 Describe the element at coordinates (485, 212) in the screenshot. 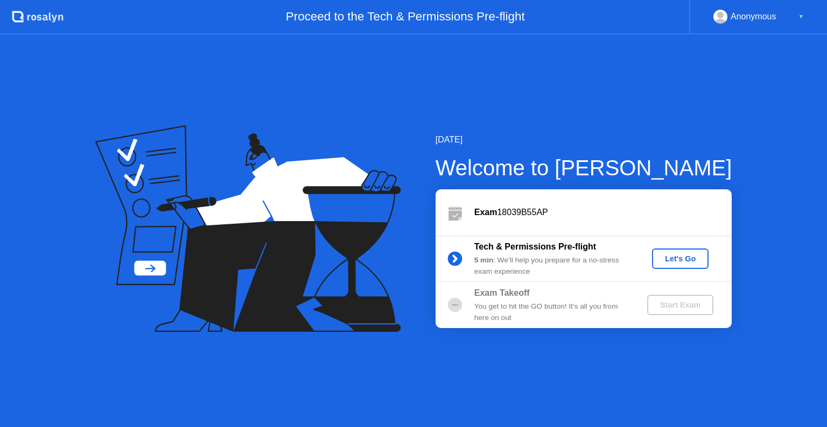

I see `b: Exam` at that location.